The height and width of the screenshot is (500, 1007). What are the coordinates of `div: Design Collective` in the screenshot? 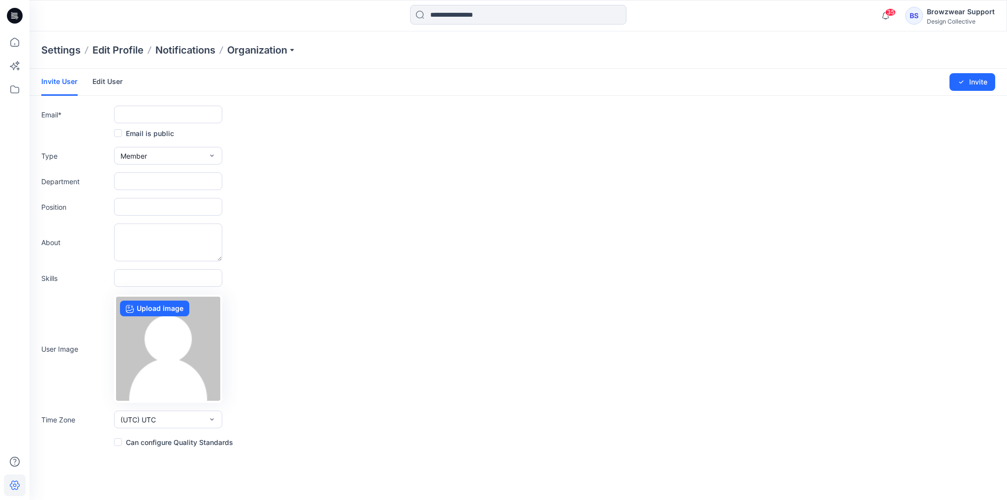 It's located at (960, 21).